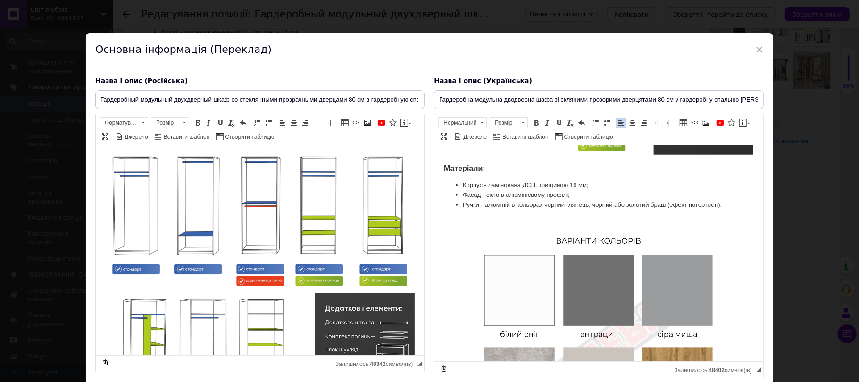 Image resolution: width=859 pixels, height=382 pixels. Describe the element at coordinates (278, 275) in the screenshot. I see `li: Ручки - алюминий в цветах черный глянец, черный или золотой браш (эффект потертости).` at that location.